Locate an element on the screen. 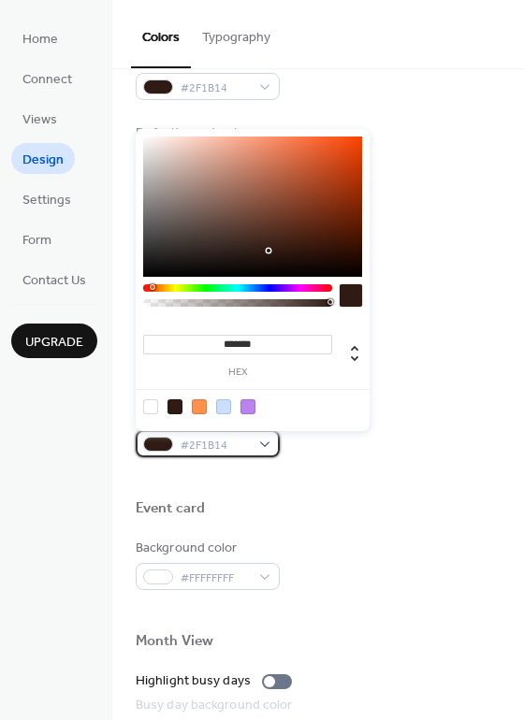  a: Design is located at coordinates (43, 158).